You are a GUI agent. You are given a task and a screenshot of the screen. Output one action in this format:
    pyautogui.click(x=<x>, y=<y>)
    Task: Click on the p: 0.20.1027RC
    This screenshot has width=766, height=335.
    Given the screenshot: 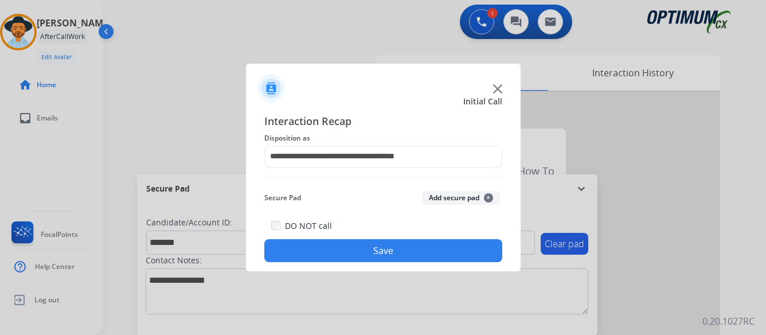 What is the action you would take?
    pyautogui.click(x=728, y=321)
    